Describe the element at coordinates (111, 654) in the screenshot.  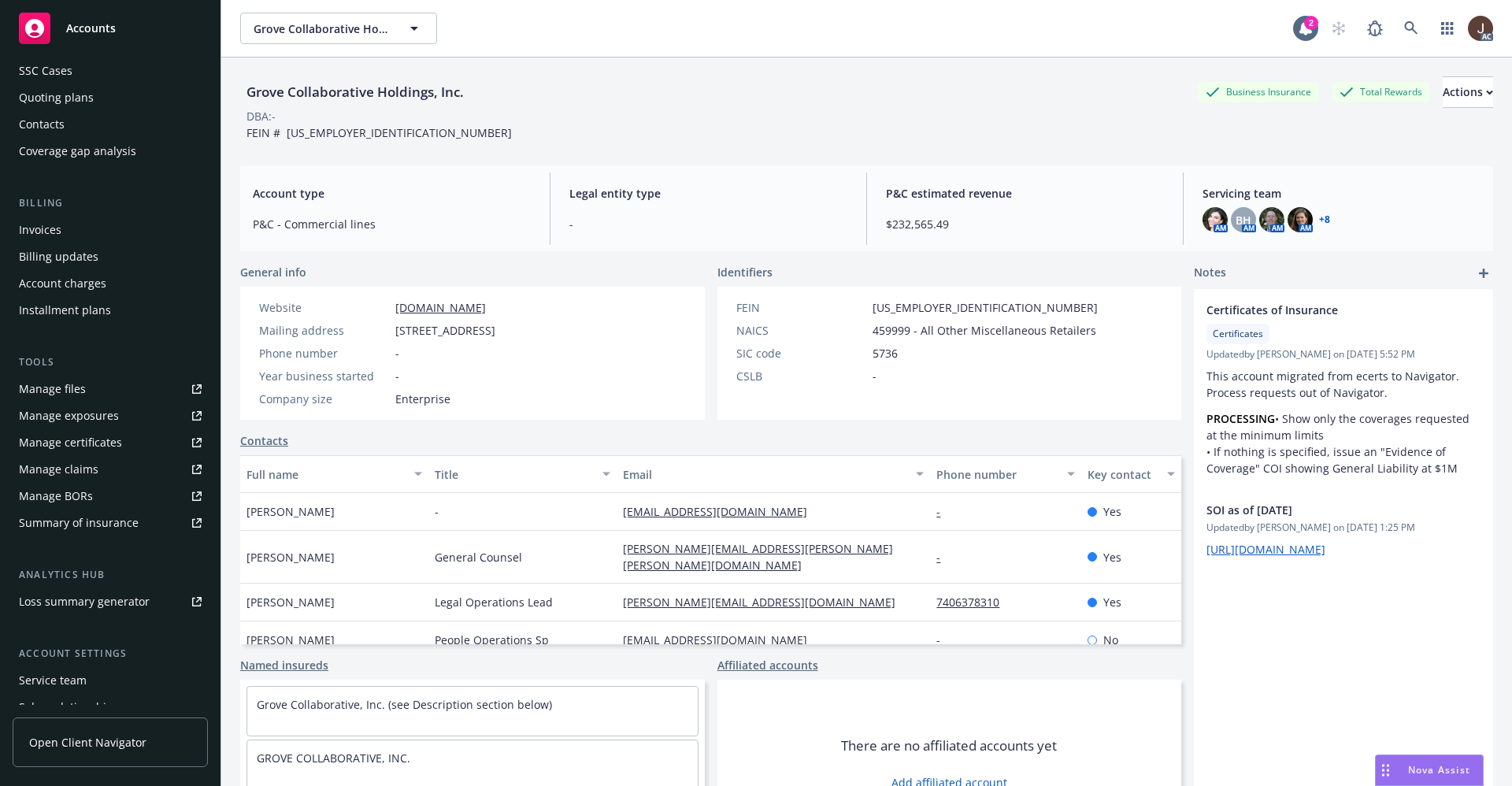
I see `div: Account settings` at that location.